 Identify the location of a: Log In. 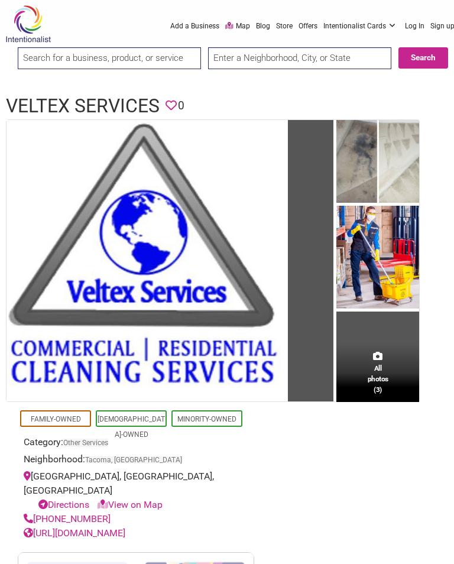
(415, 26).